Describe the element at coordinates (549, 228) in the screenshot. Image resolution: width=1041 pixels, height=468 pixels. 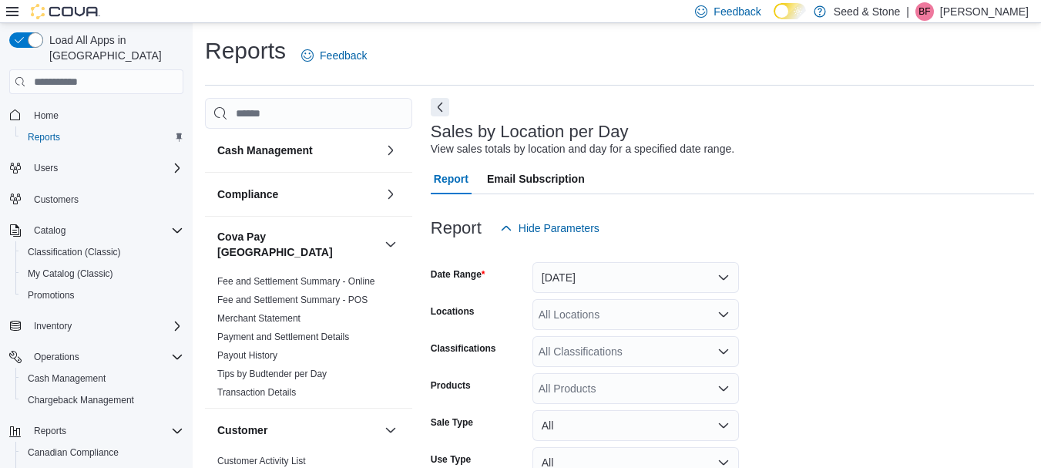
I see `button: Hide Parameters` at that location.